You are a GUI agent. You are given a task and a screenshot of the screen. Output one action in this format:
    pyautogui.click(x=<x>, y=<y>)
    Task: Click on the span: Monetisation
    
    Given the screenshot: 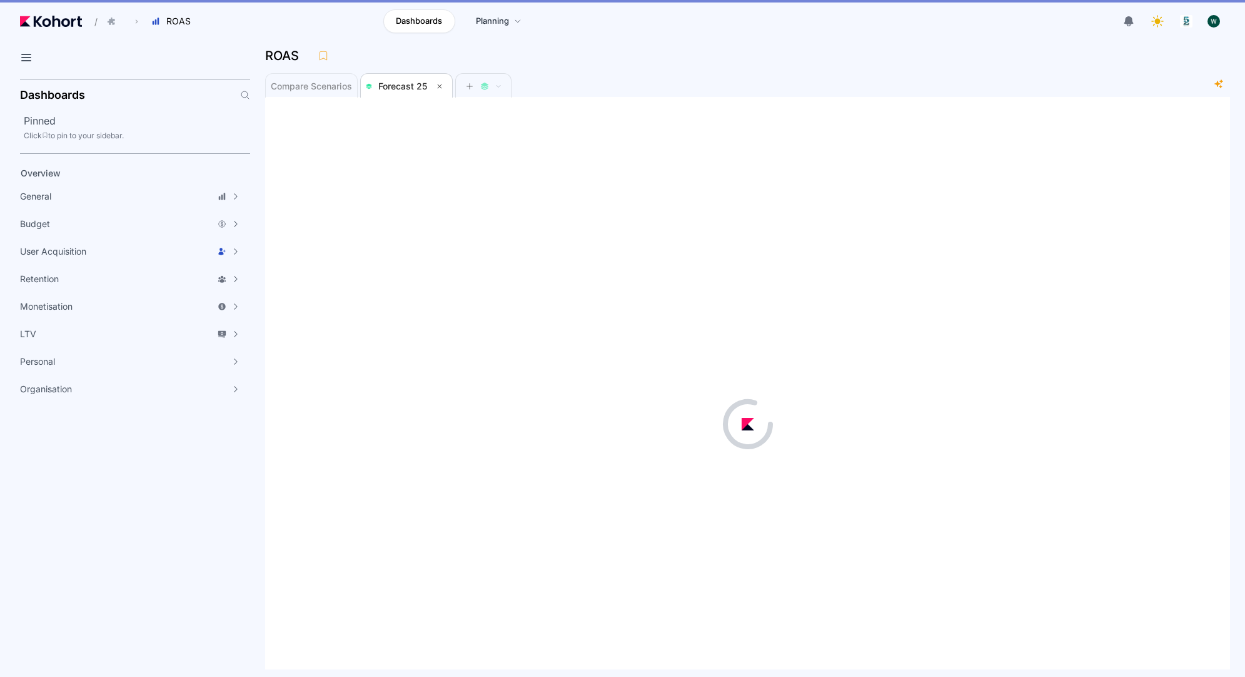 What is the action you would take?
    pyautogui.click(x=46, y=306)
    